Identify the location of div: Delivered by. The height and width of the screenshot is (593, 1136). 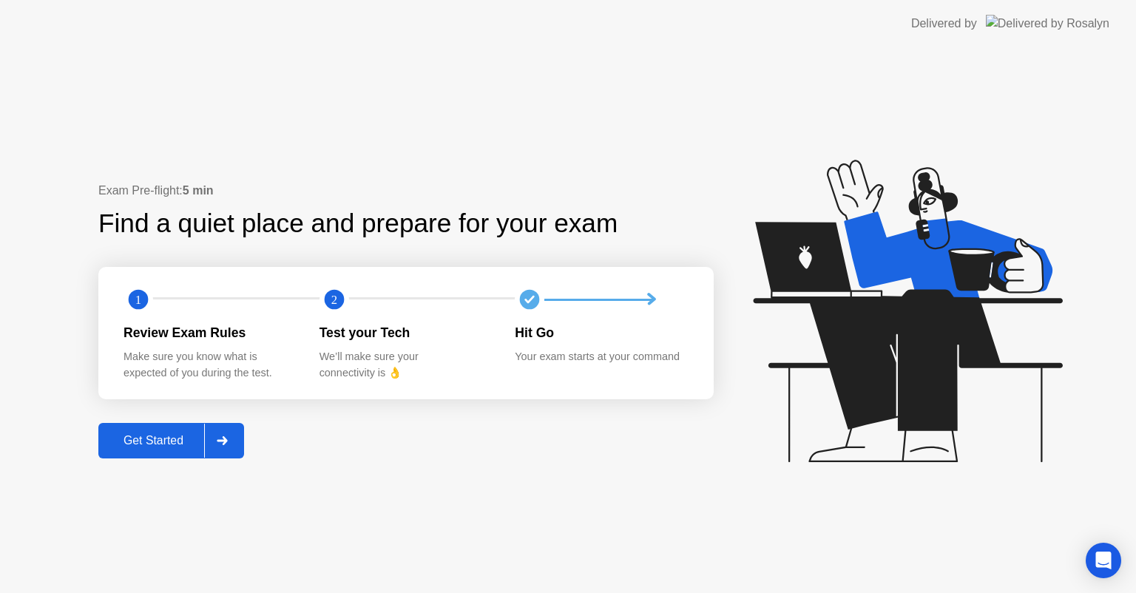
(944, 24).